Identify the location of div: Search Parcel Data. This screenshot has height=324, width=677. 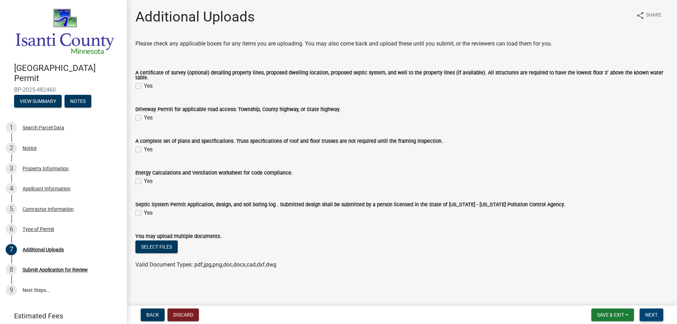
(43, 128).